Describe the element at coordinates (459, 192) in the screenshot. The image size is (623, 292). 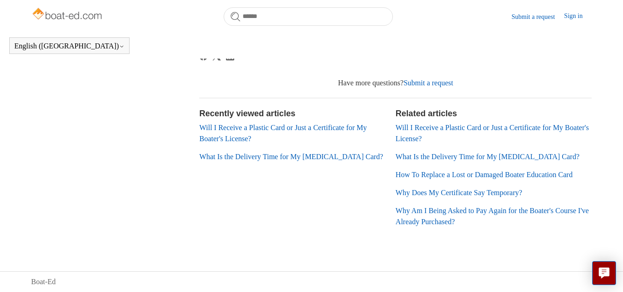
I see `a: Why Does My Certificate Say Temporary?` at that location.